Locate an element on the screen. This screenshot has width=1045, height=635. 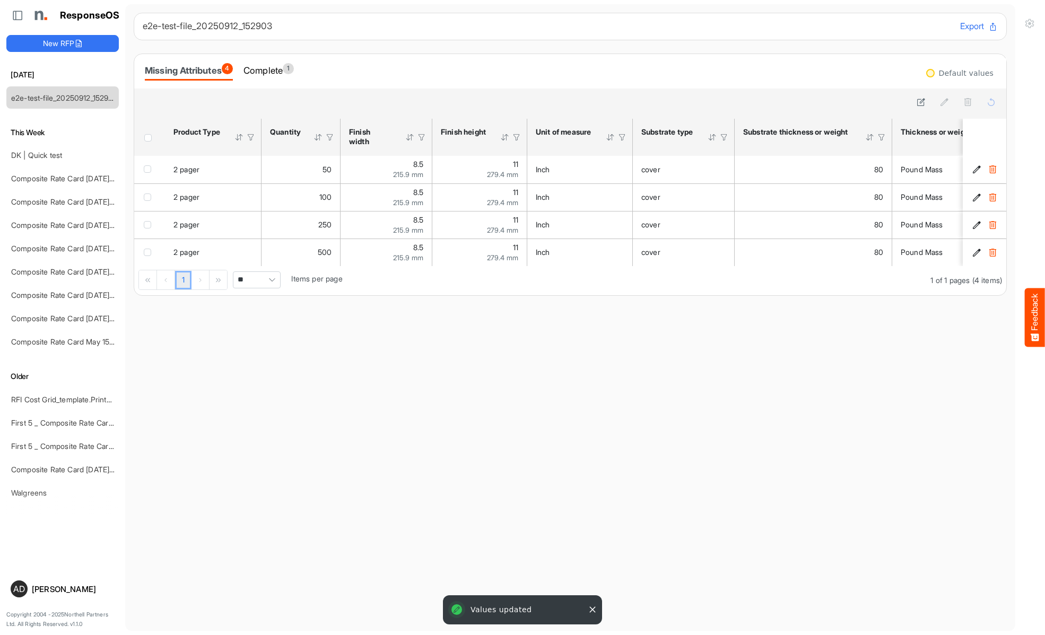
td: 9f58e9ce-feba-450d-b5c0-295cc8b64e01 is template cell Column Header is located at coordinates (985, 197).